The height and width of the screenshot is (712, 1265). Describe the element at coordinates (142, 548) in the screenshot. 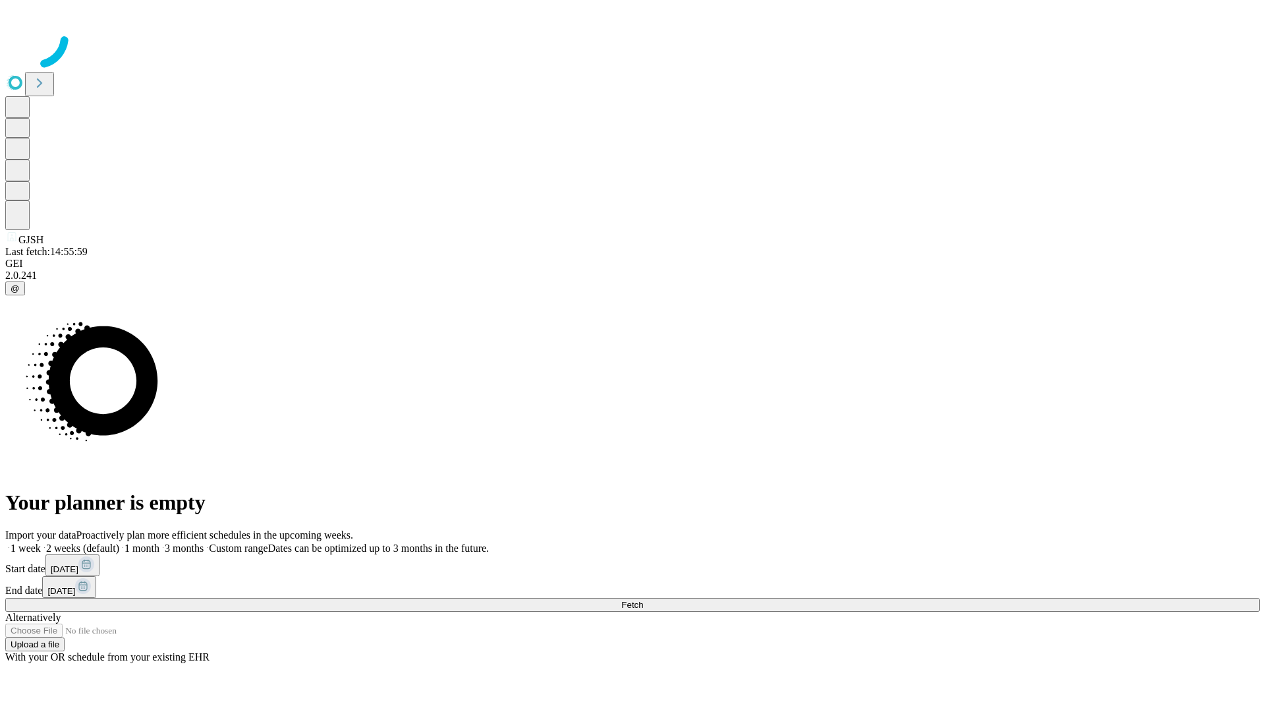

I see `span: 1 month` at that location.